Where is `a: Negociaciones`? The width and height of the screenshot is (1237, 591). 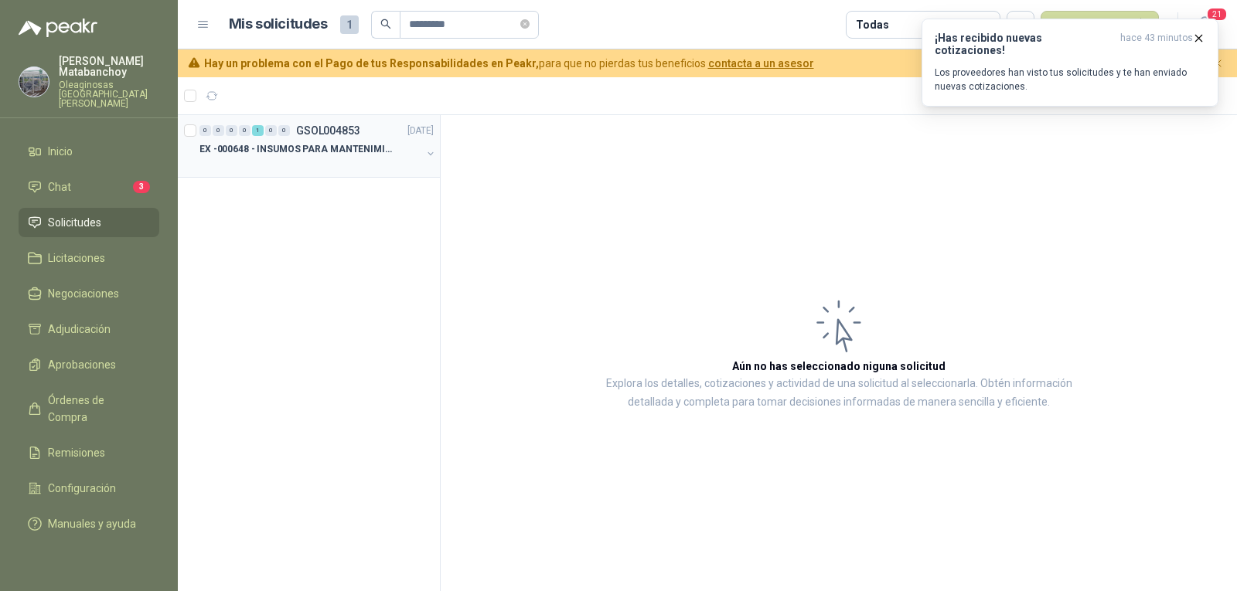
a: Negociaciones is located at coordinates (89, 294).